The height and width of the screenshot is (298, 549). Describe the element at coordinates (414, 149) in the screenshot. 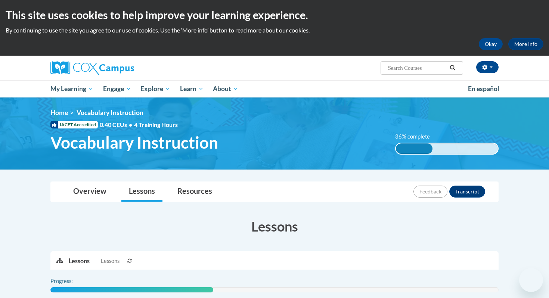

I see `div: 36% complete` at that location.